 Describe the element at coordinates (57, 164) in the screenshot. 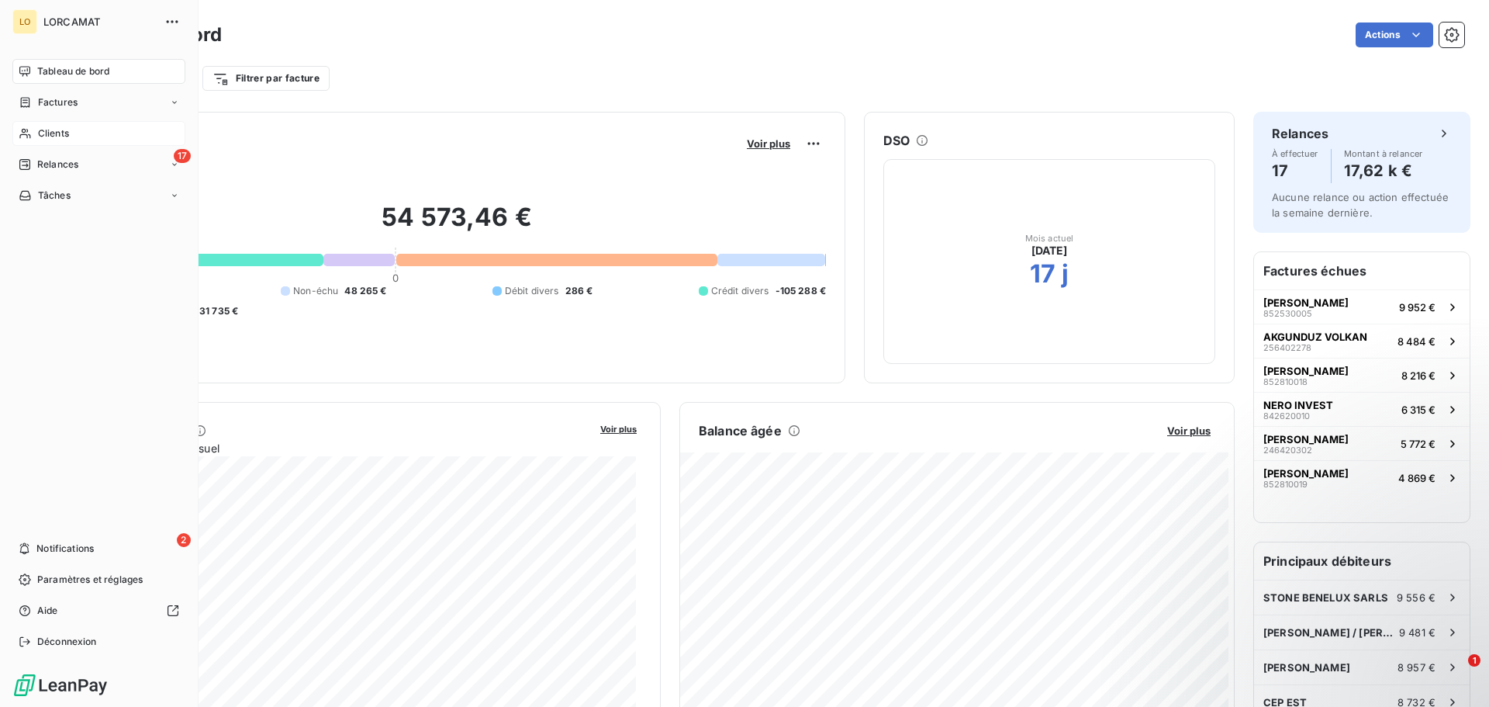

I see `span: Relances` at that location.